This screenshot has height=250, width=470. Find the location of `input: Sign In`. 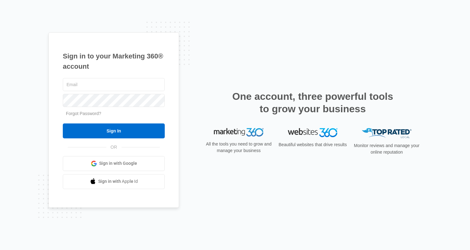

input: Sign In is located at coordinates (114, 131).